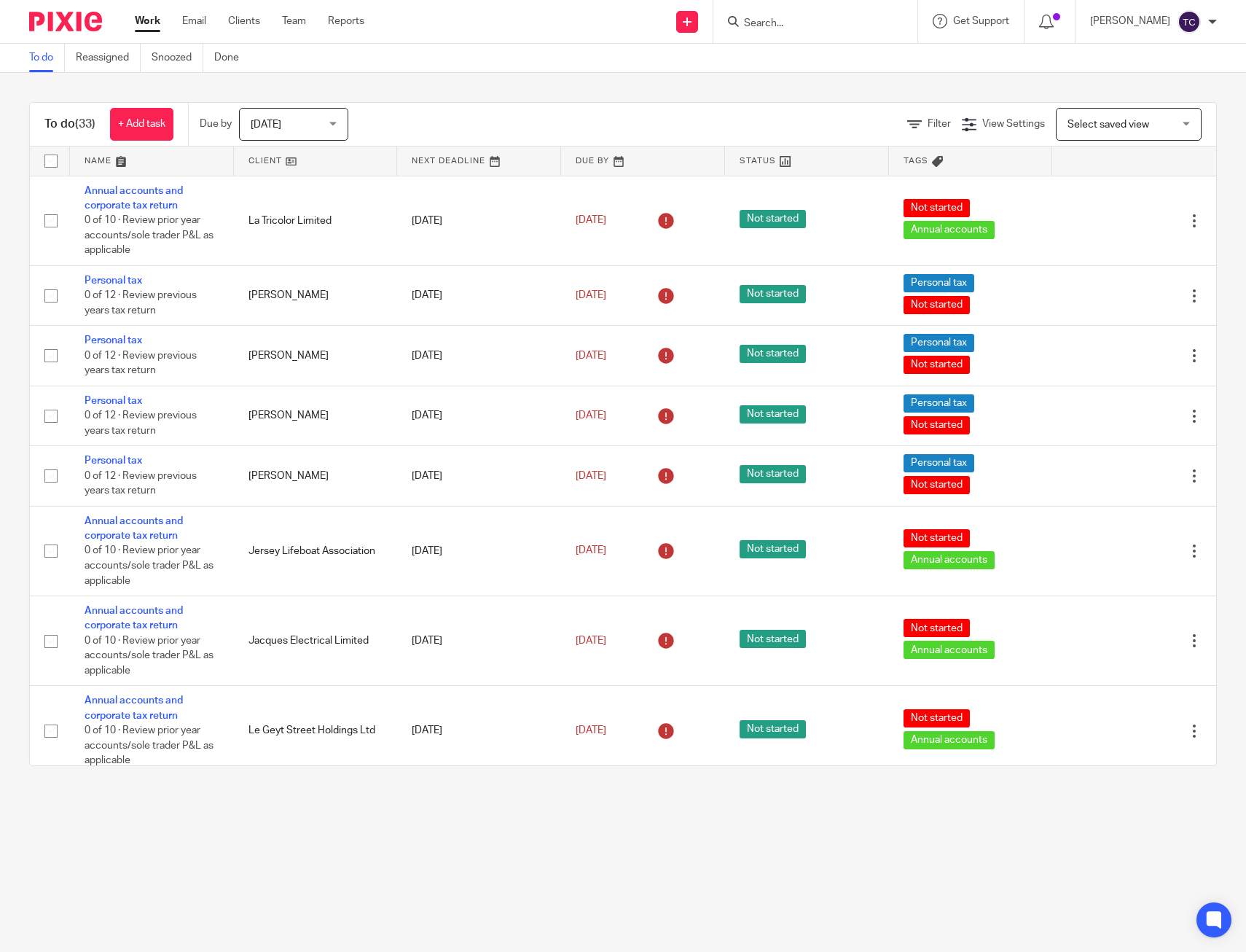 This screenshot has width=1246, height=952. I want to click on span: Filter, so click(939, 124).